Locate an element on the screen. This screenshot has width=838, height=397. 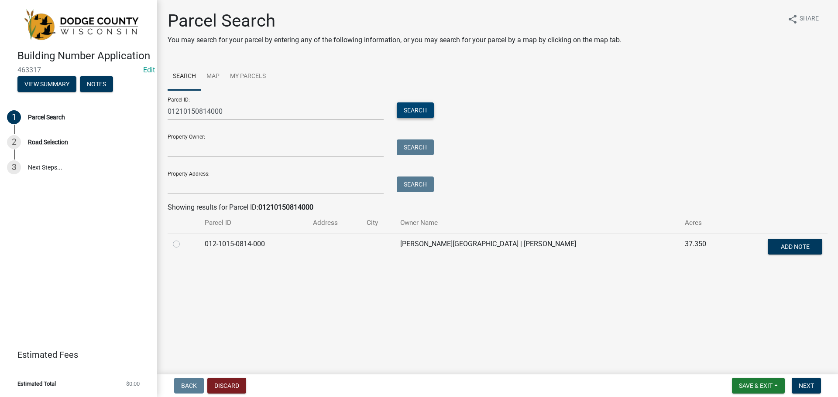
div: Road Selection is located at coordinates (48, 142).